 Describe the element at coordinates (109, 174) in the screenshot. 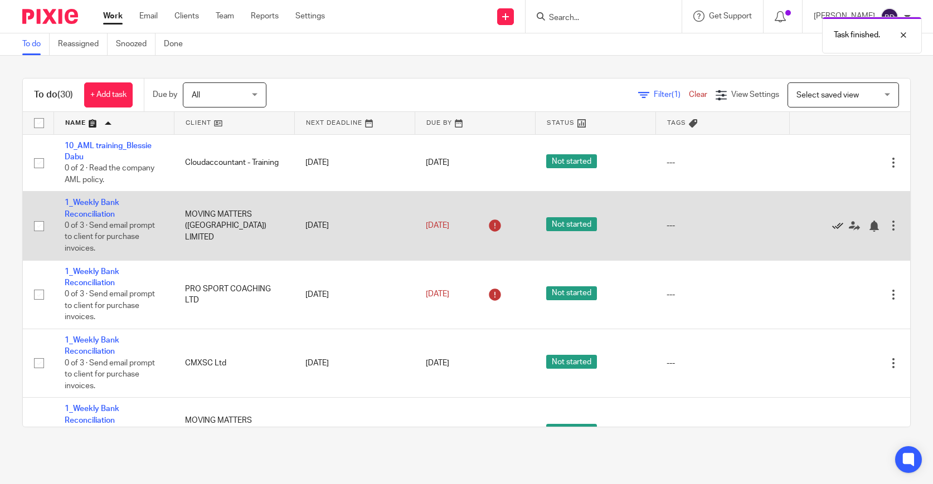

I see `span: 0 of 2 · Read the company AML policy.` at that location.